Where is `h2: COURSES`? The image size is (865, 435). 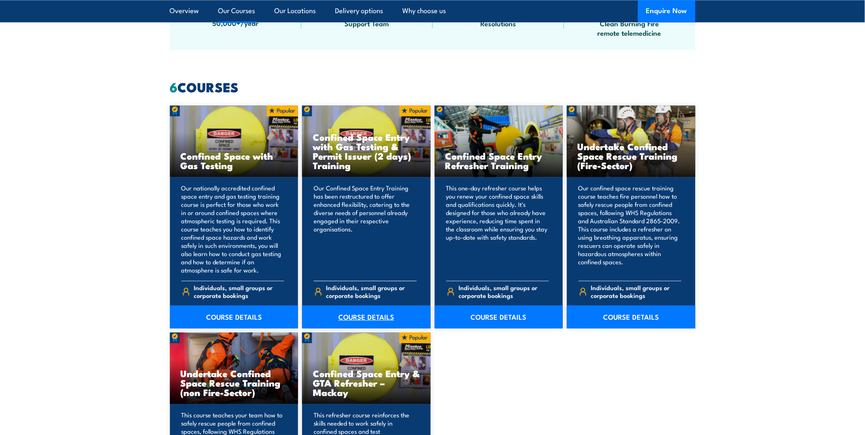
h2: COURSES is located at coordinates (433, 87).